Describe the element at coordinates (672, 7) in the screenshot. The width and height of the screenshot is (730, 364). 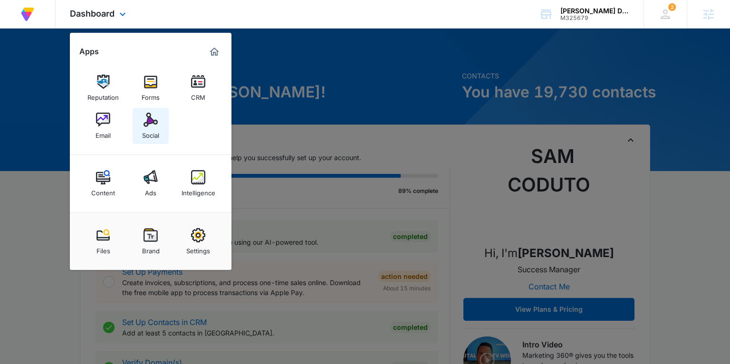
I see `div: notifications count` at that location.